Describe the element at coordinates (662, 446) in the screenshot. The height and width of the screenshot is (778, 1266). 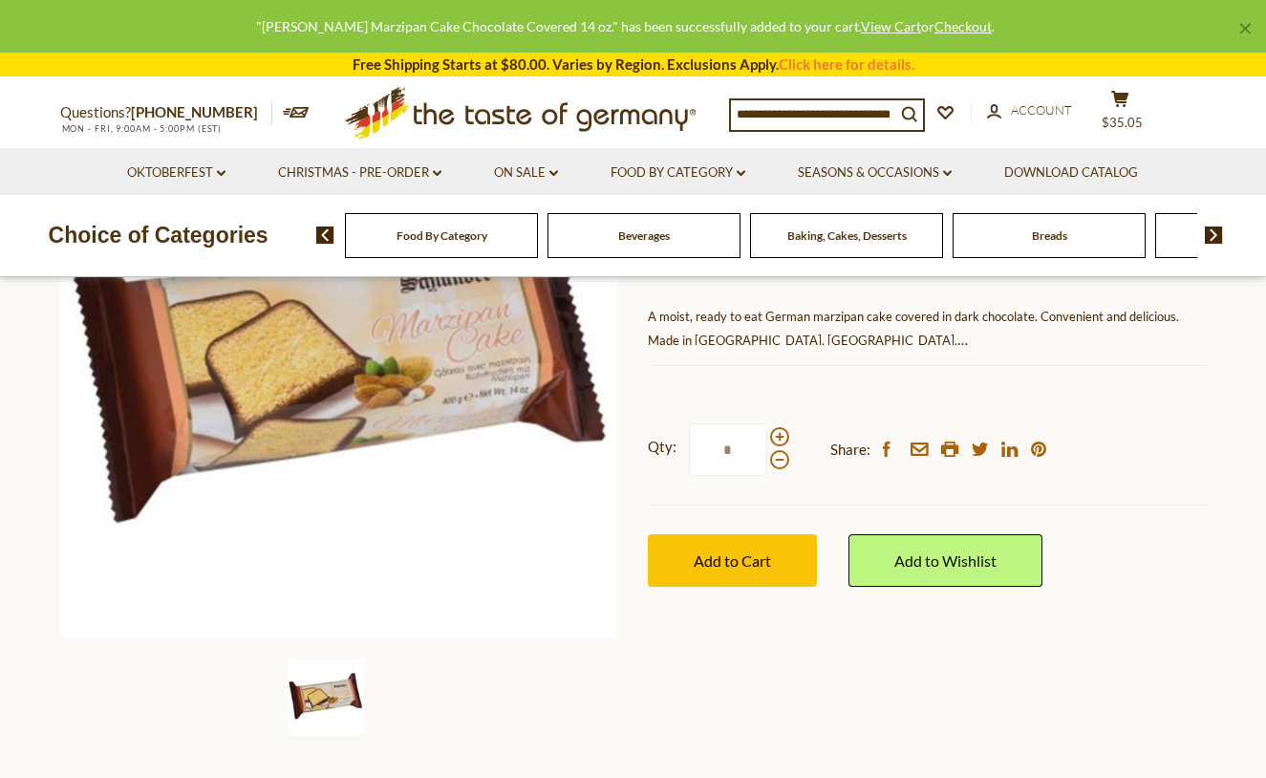
I see `strong: Qty:` at that location.